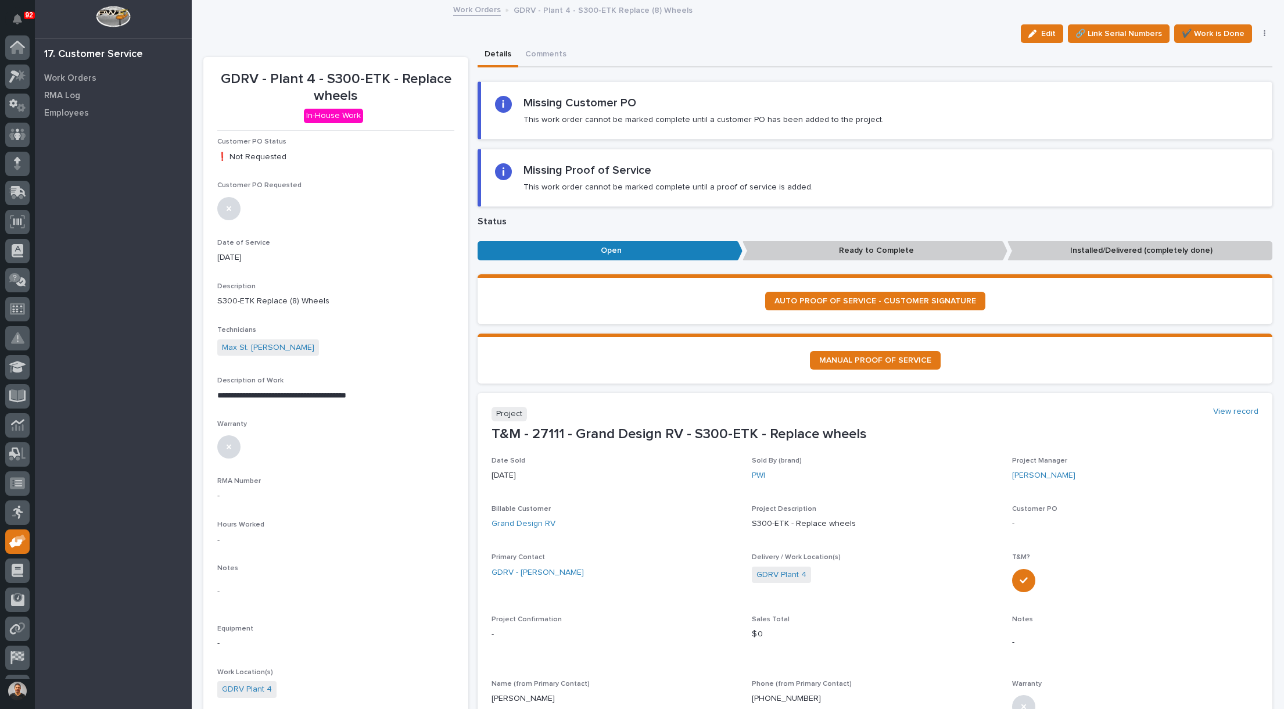 The height and width of the screenshot is (709, 1284). What do you see at coordinates (17, 691) in the screenshot?
I see `button: users-avatar` at bounding box center [17, 691].